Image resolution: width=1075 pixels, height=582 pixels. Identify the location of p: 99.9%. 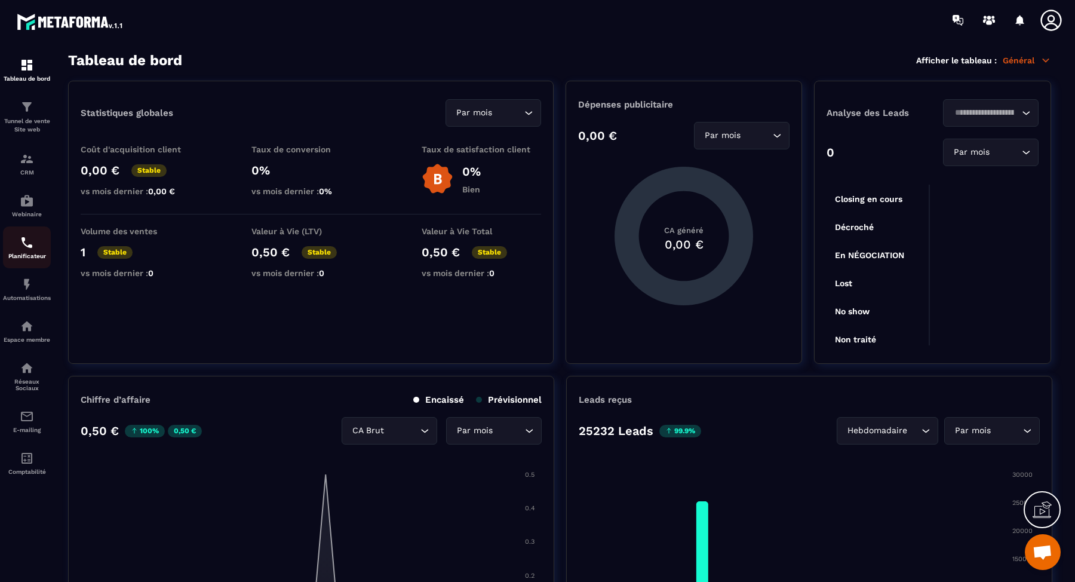
(680, 431).